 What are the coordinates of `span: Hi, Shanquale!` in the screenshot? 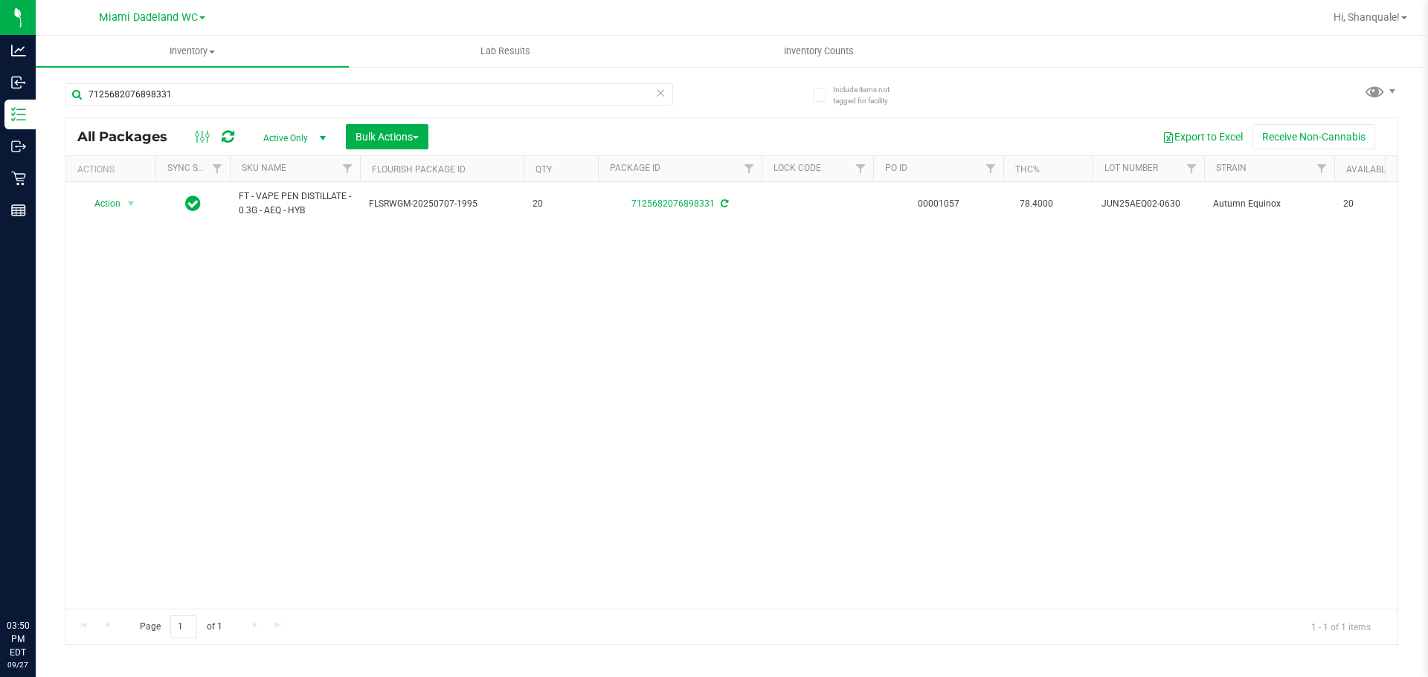 It's located at (1366, 17).